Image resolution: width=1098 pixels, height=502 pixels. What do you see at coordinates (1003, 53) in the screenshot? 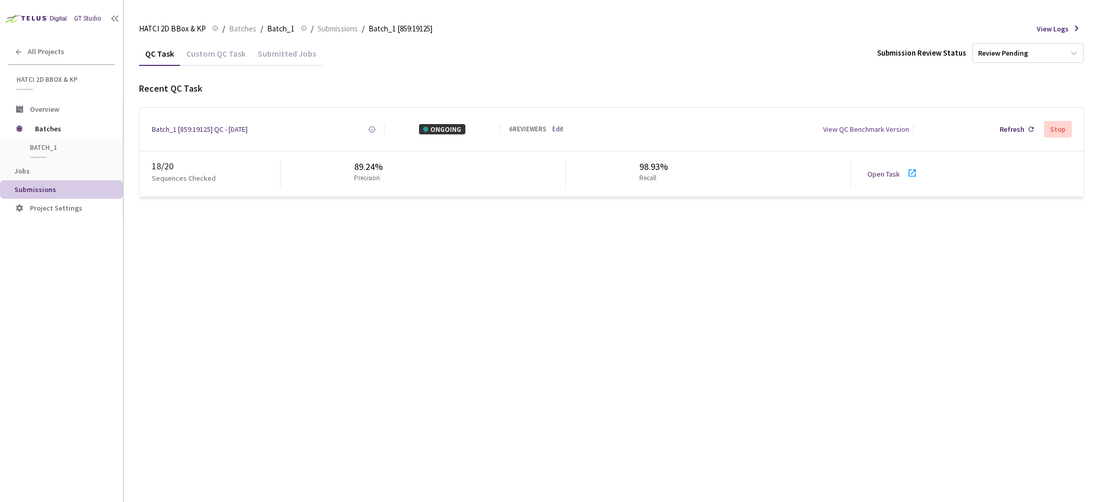
I see `div: Review Pending` at bounding box center [1003, 53].